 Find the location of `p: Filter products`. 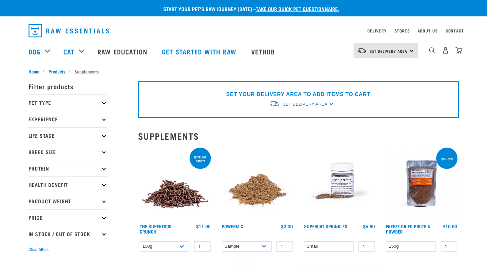

p: Filter products is located at coordinates (68, 86).